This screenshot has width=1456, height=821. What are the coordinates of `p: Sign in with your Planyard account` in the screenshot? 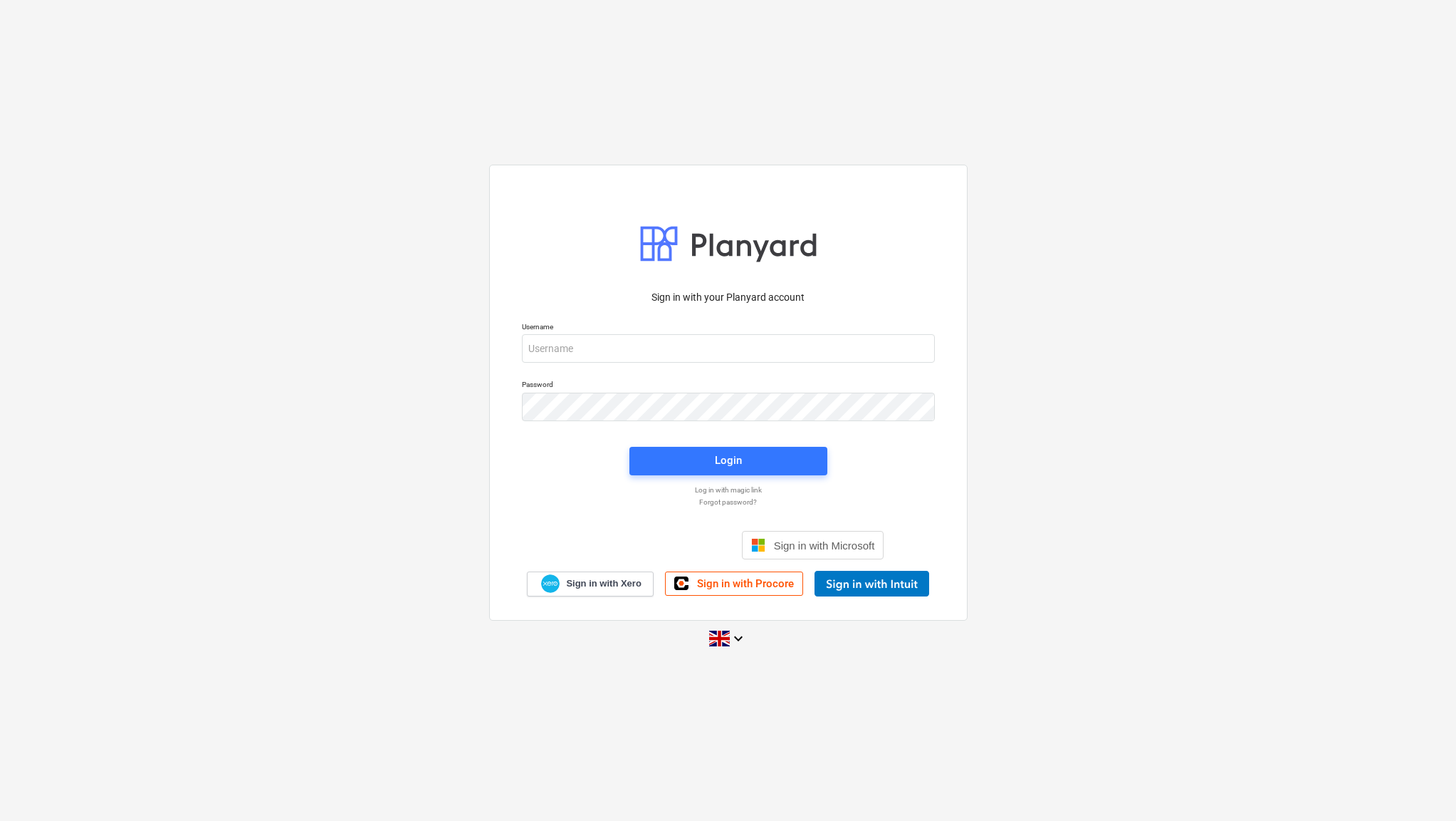 It's located at (728, 297).